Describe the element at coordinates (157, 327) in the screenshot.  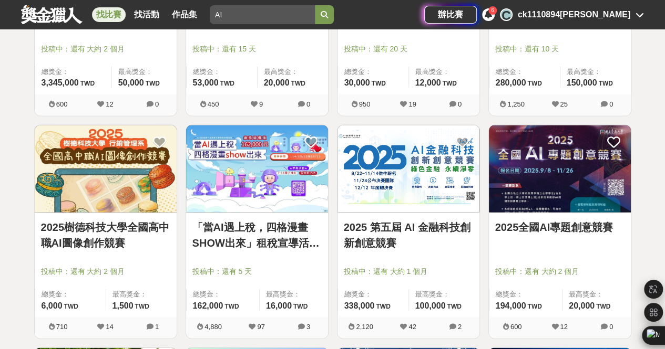
I see `span: 1` at that location.